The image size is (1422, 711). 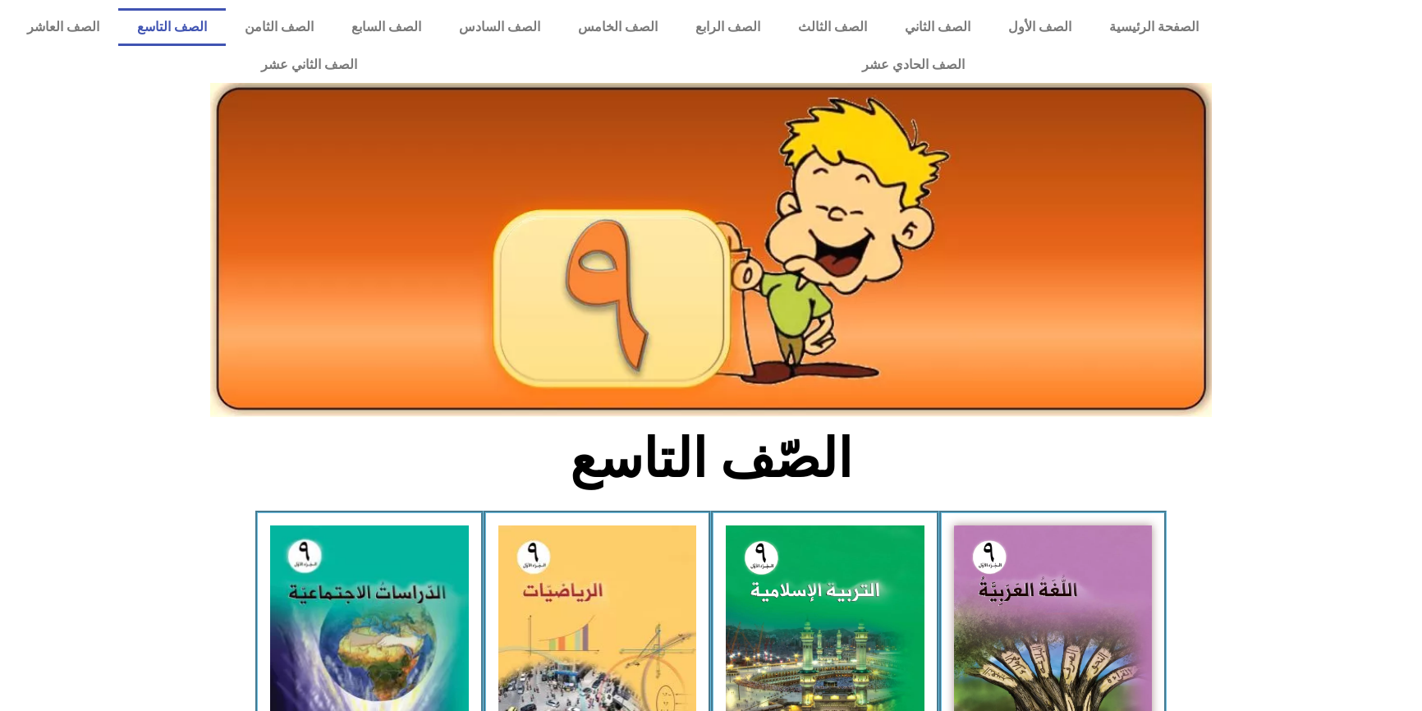 I want to click on a: الصفحة الرئيسية, so click(x=1154, y=27).